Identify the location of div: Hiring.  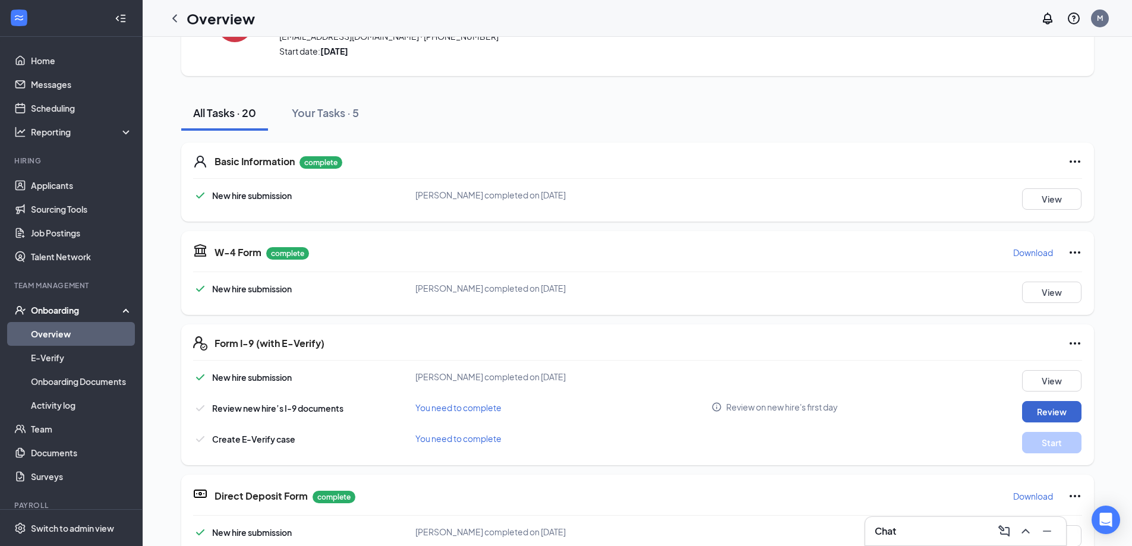
(72, 160).